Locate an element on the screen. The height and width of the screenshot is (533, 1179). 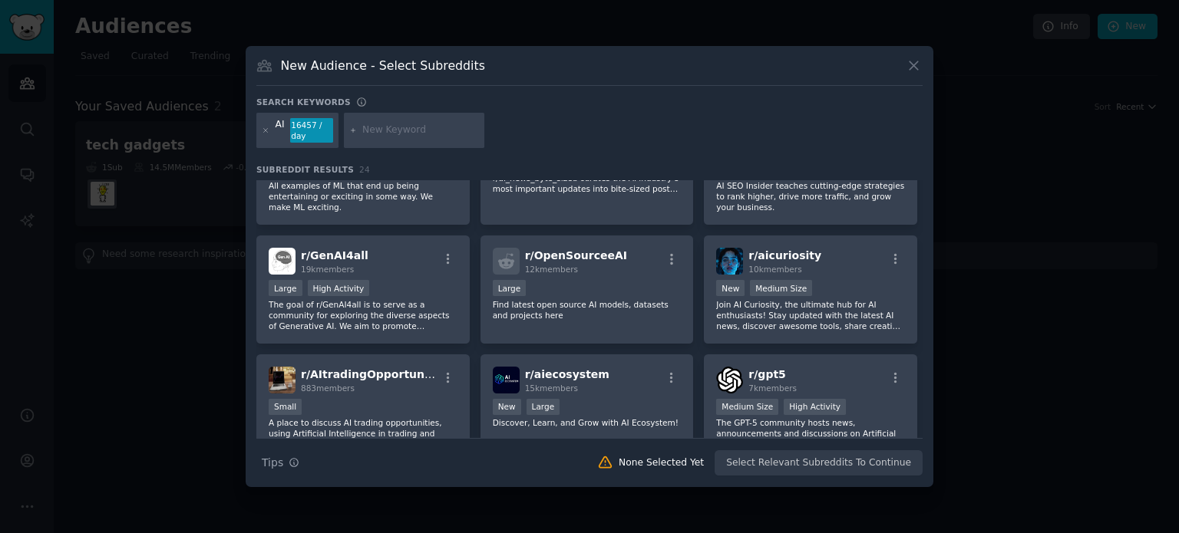
p: Join AI Curiosity, the ultimate hub for AI enthusiasts! Stay updated with the latest AI news, dis... is located at coordinates (810, 315).